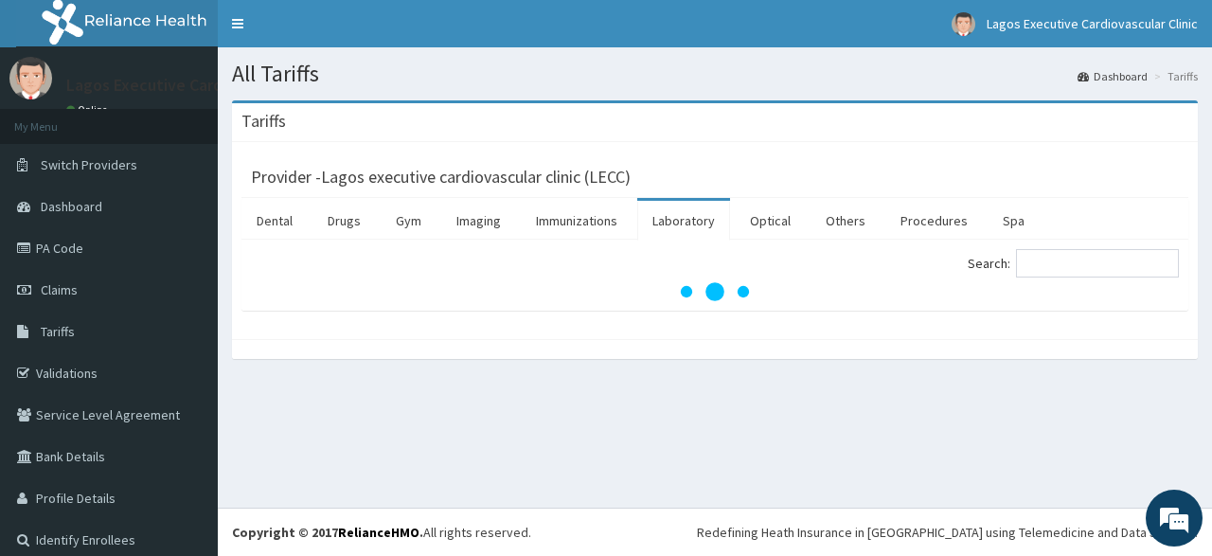  I want to click on a: RelianceHMO, so click(379, 532).